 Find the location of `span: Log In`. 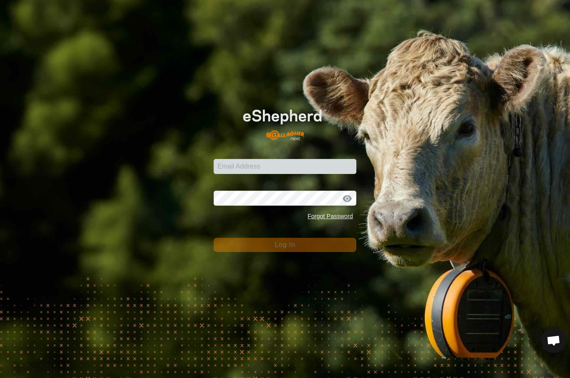

span: Log In is located at coordinates (285, 245).